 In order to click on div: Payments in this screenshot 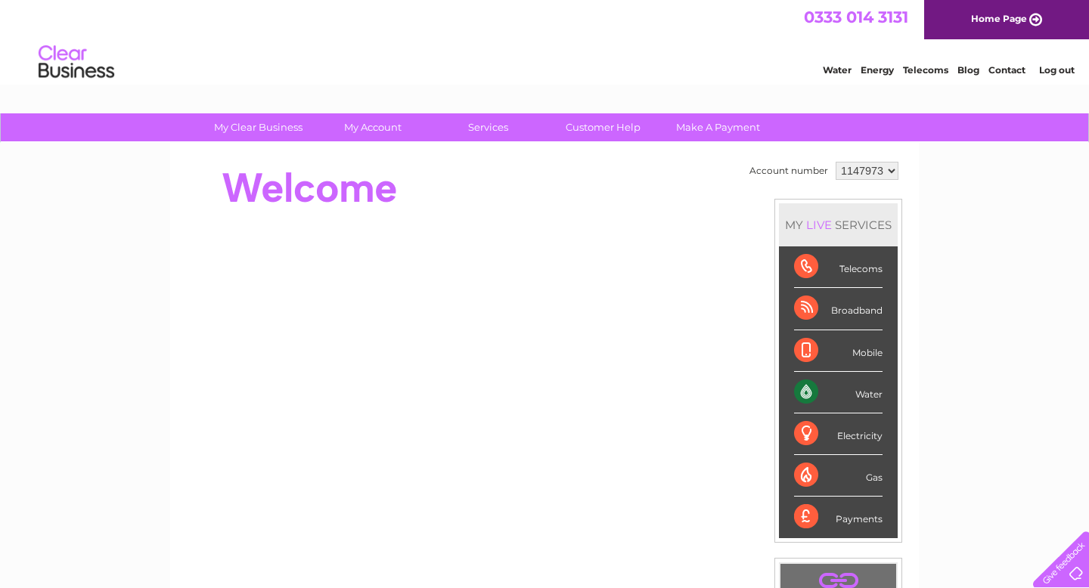, I will do `click(838, 517)`.